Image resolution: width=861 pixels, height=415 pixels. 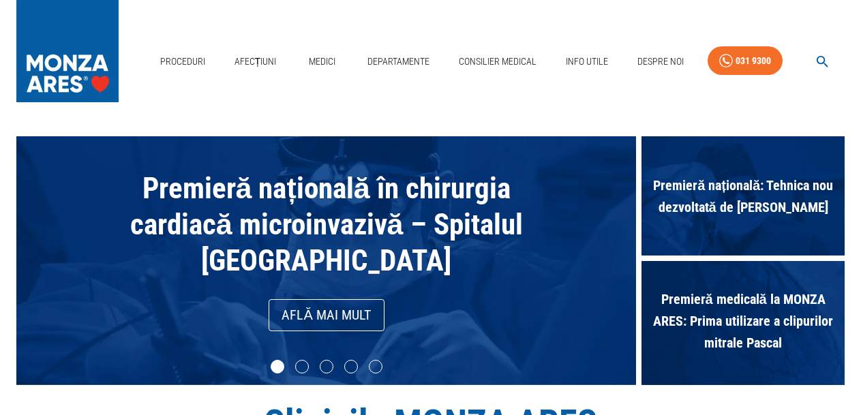 What do you see at coordinates (753, 61) in the screenshot?
I see `div: 031 9300` at bounding box center [753, 61].